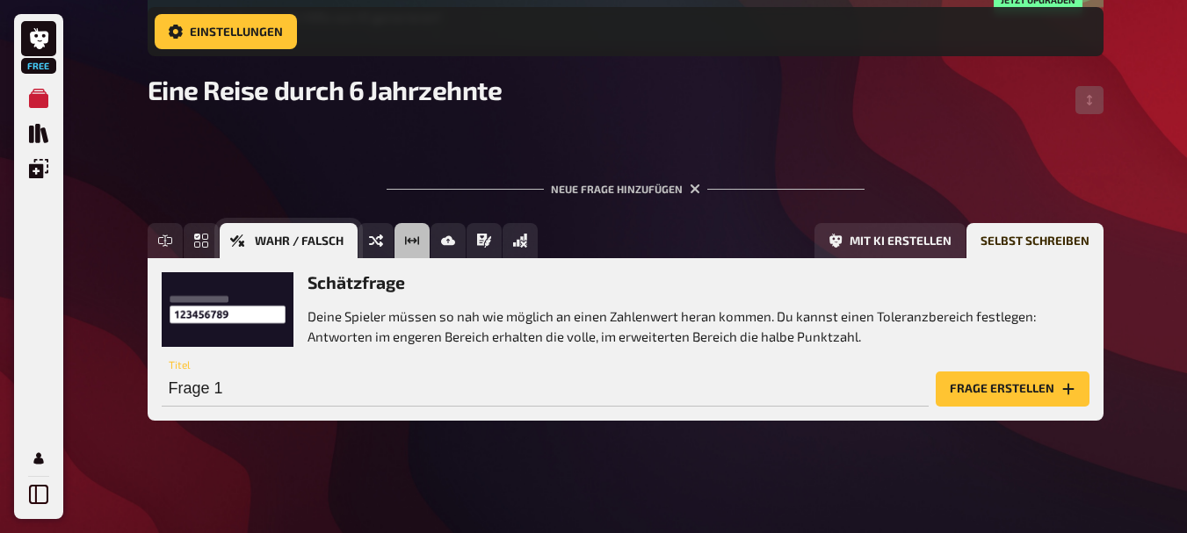  What do you see at coordinates (545, 389) in the screenshot?
I see `input: Titel` at bounding box center [545, 389].